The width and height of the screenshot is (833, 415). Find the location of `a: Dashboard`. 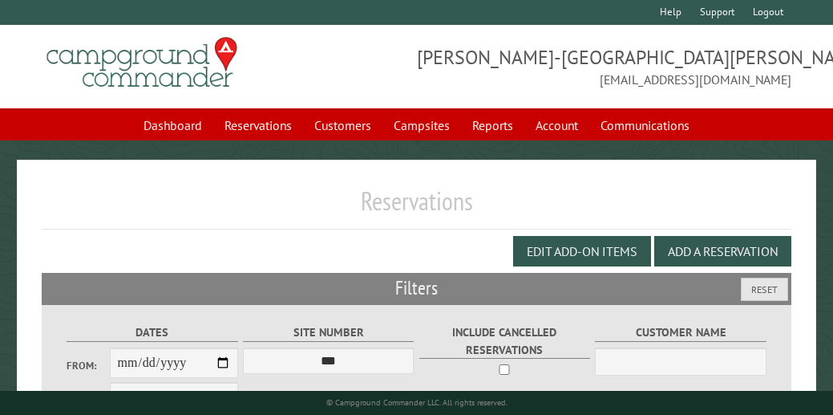

a: Dashboard is located at coordinates (172, 125).